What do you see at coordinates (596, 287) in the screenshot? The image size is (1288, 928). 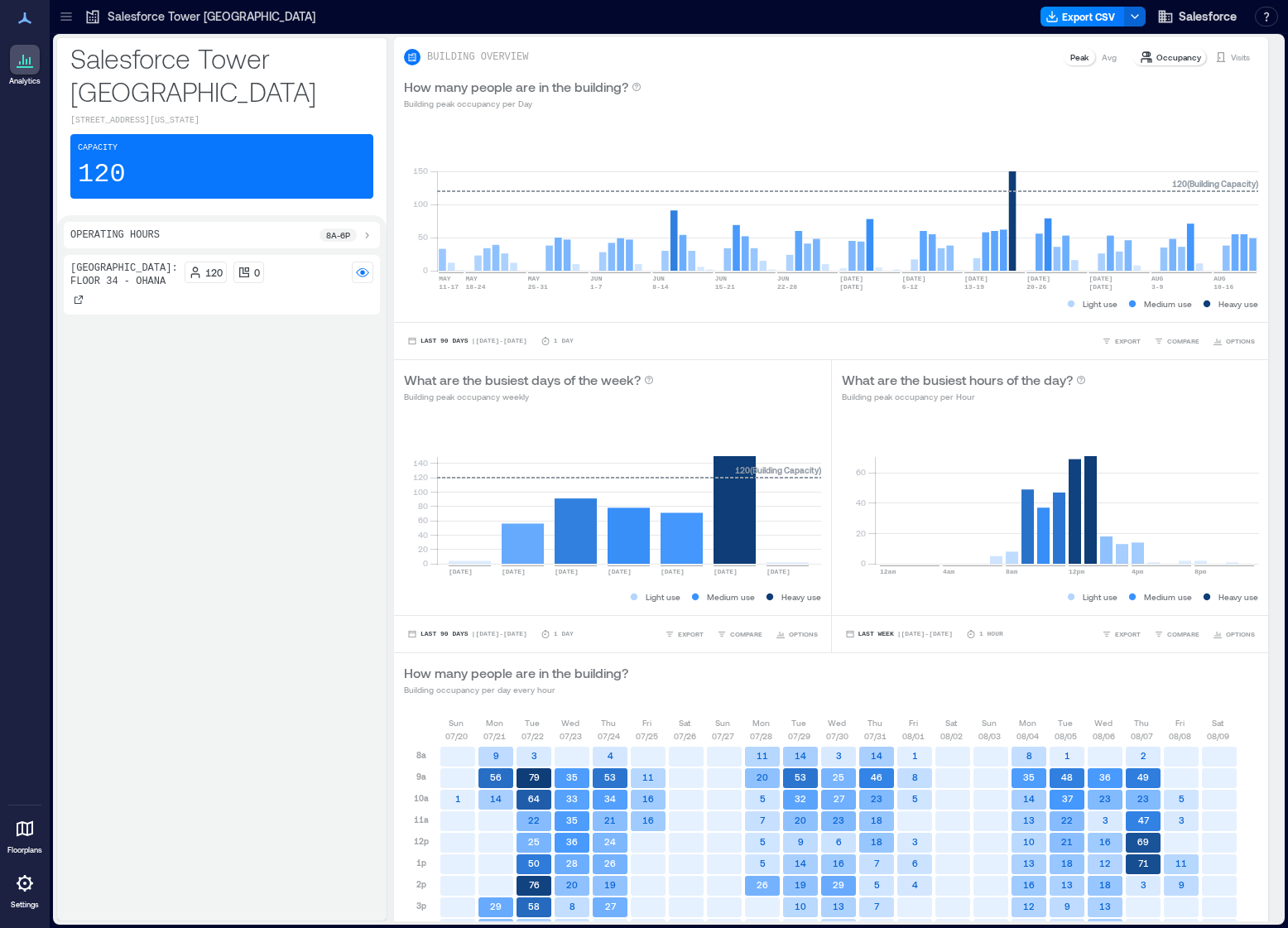 I see `text: 1-7` at bounding box center [596, 287].